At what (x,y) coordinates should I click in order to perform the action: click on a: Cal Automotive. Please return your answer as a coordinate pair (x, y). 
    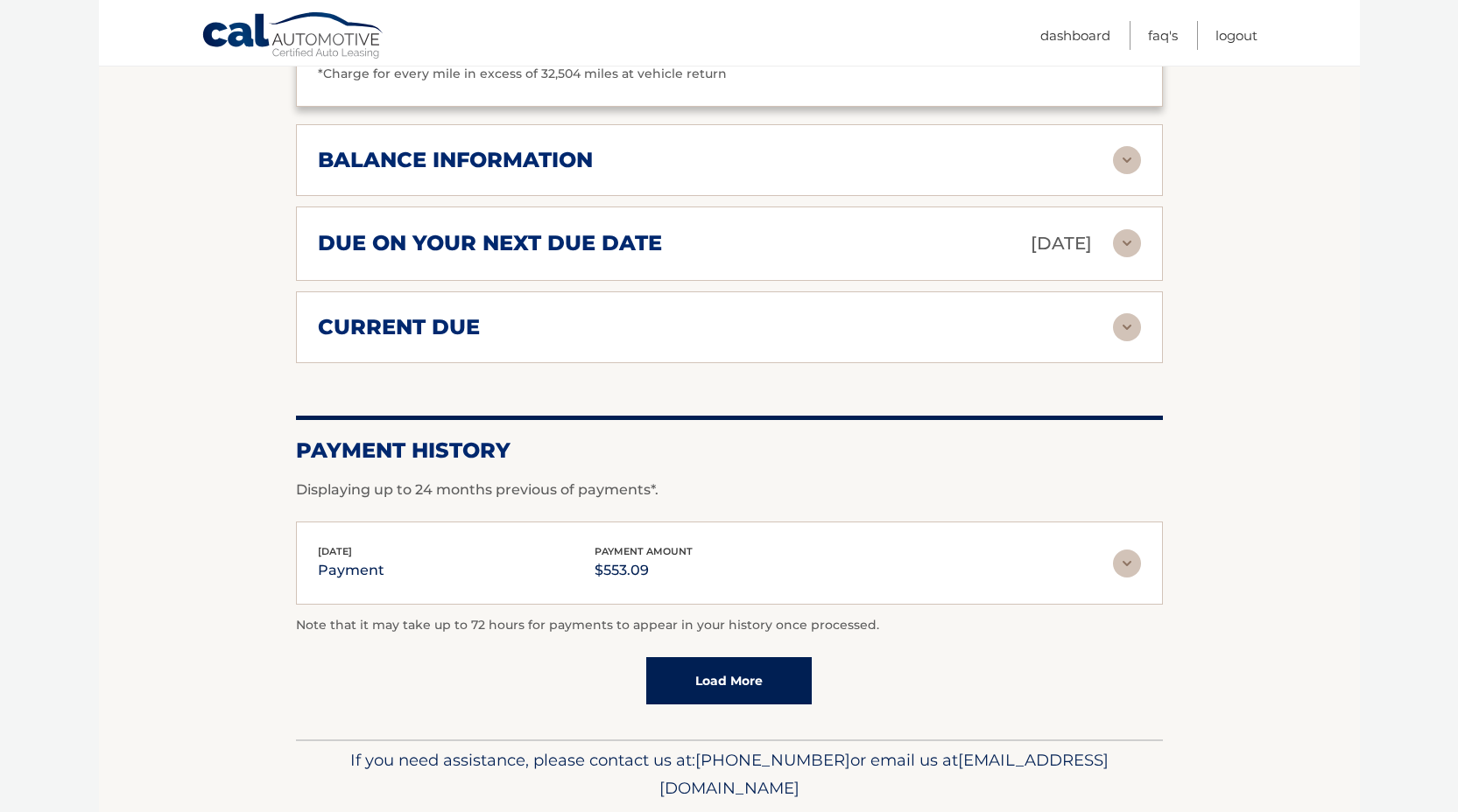
    Looking at the image, I should click on (293, 37).